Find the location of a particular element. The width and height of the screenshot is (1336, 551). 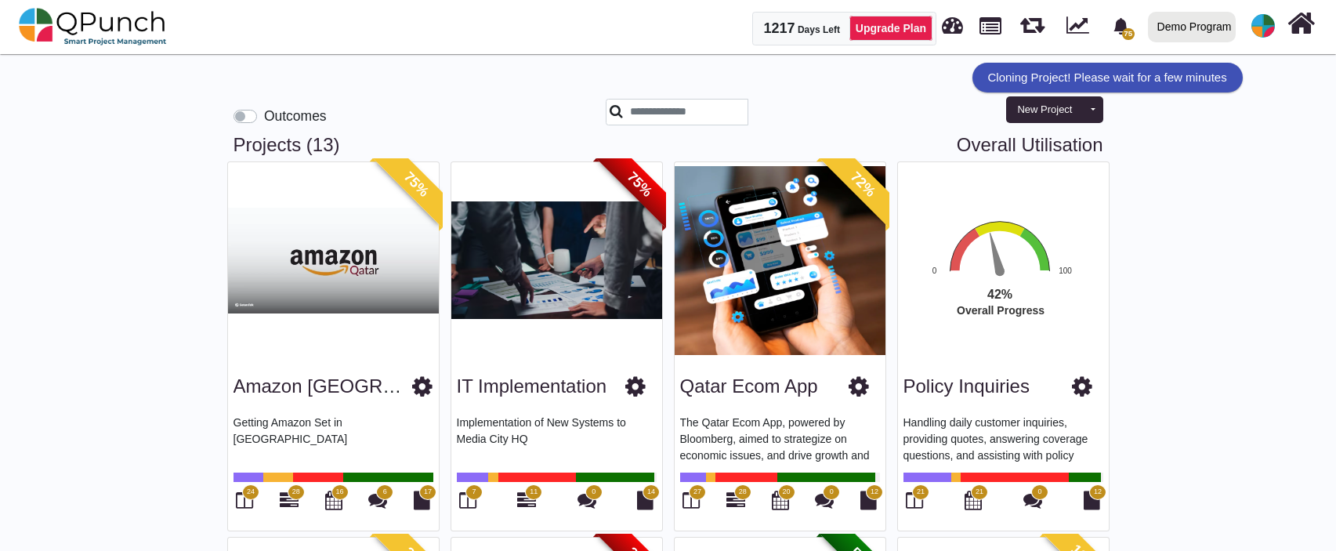

span: 11 is located at coordinates (534, 492).